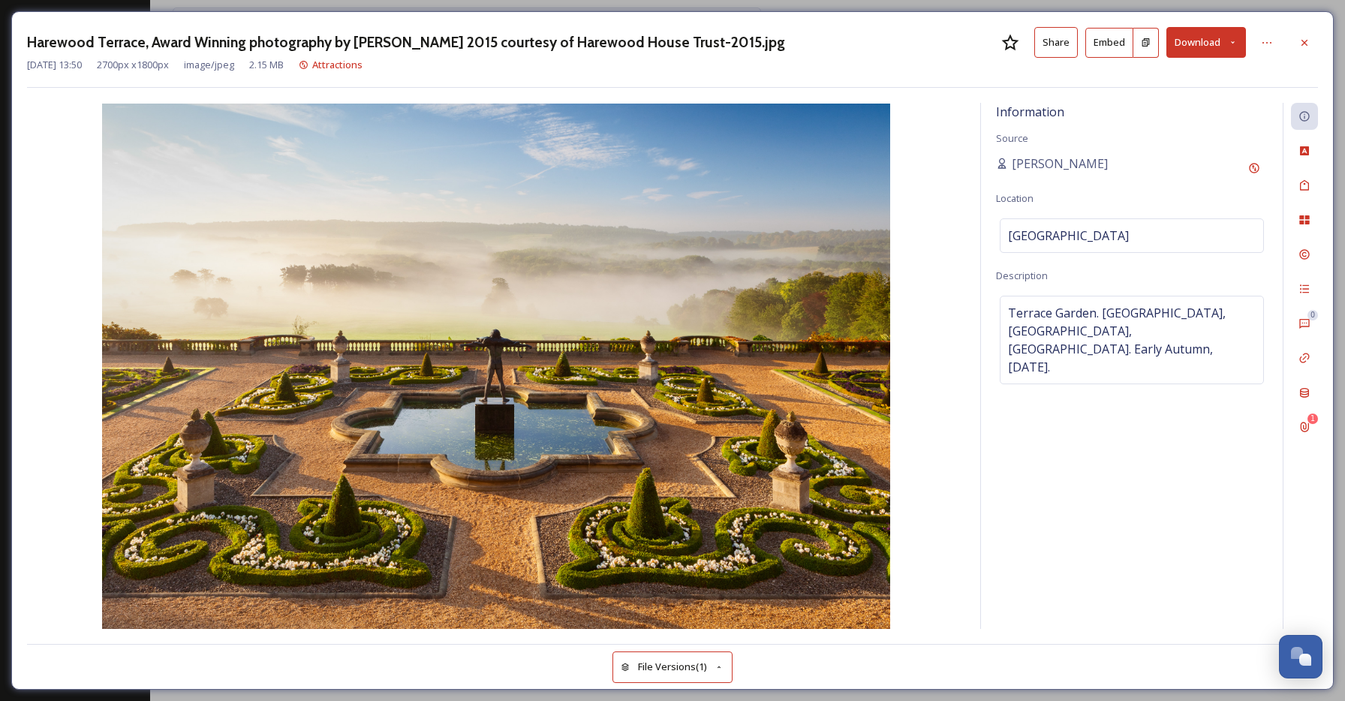  I want to click on div: 1, so click(1313, 419).